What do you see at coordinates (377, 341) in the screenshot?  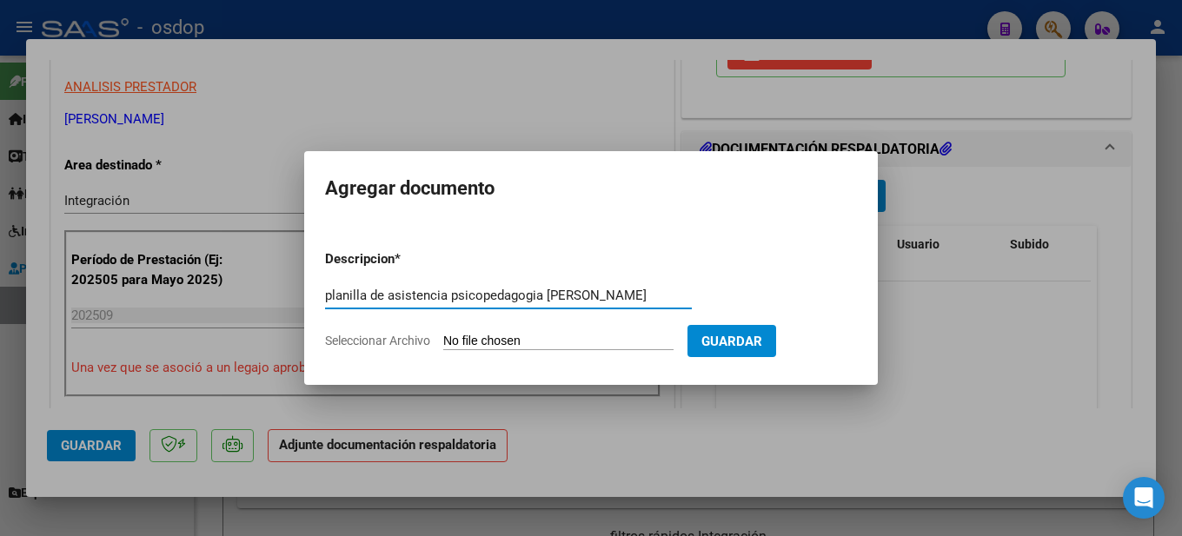 I see `span: Seleccionar Archivo` at bounding box center [377, 341].